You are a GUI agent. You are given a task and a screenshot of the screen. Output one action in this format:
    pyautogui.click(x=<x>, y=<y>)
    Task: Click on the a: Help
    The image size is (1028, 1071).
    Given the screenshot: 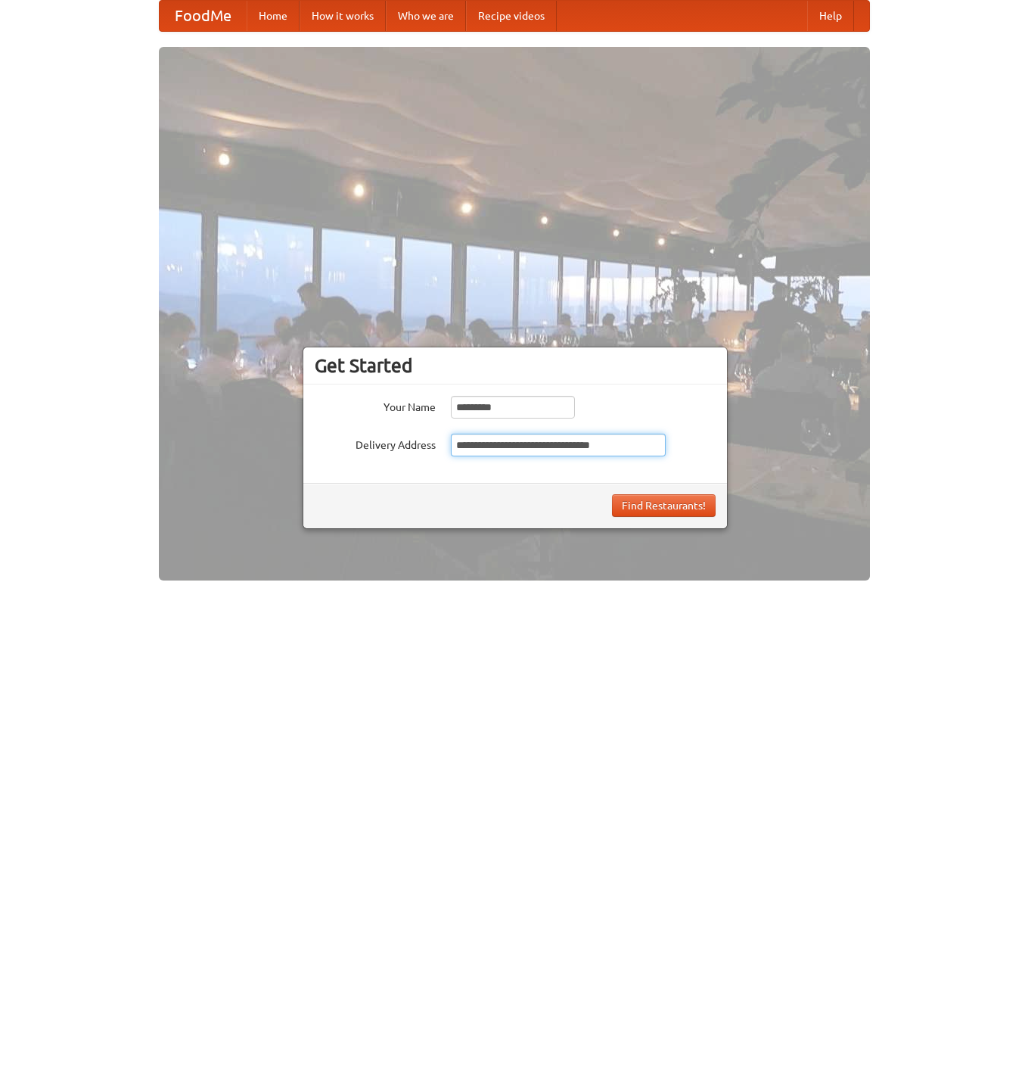 What is the action you would take?
    pyautogui.click(x=831, y=16)
    